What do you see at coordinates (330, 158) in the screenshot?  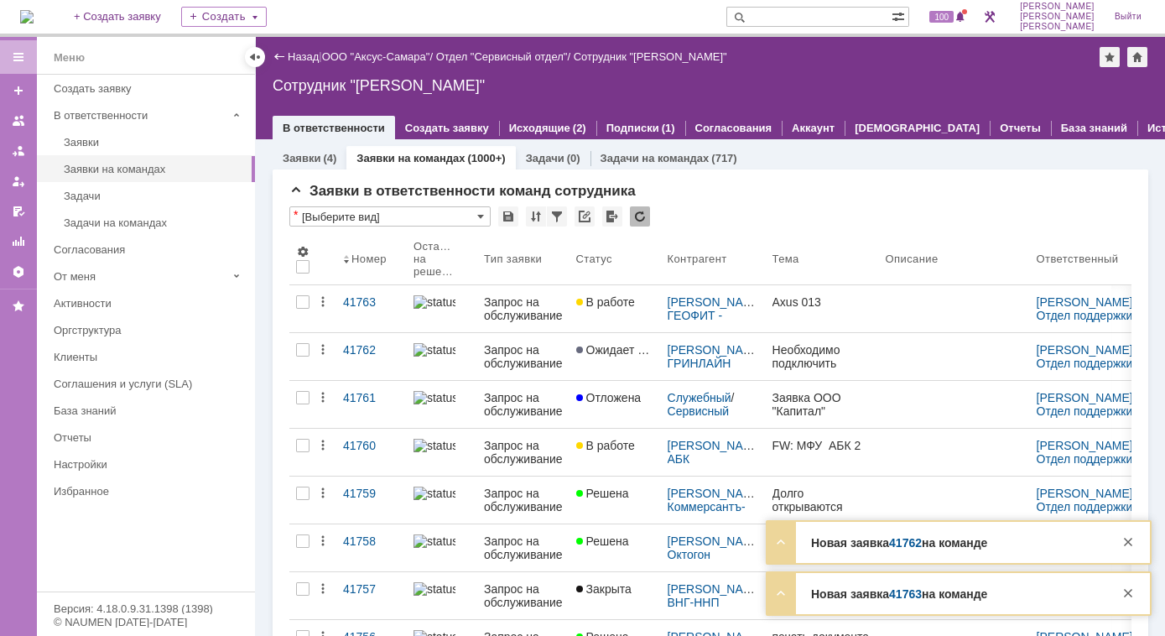 I see `div: (4)` at bounding box center [330, 158].